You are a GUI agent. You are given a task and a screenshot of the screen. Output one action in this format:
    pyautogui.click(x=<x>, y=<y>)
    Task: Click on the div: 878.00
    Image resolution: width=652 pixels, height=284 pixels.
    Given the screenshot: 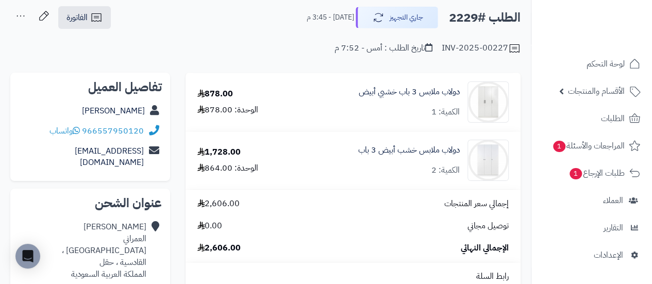 What is the action you would take?
    pyautogui.click(x=215, y=94)
    